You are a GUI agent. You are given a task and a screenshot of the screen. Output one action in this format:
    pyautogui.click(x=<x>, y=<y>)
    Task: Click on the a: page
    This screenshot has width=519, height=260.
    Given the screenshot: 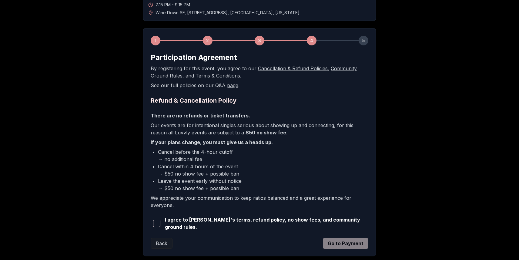 What is the action you would take?
    pyautogui.click(x=232, y=85)
    